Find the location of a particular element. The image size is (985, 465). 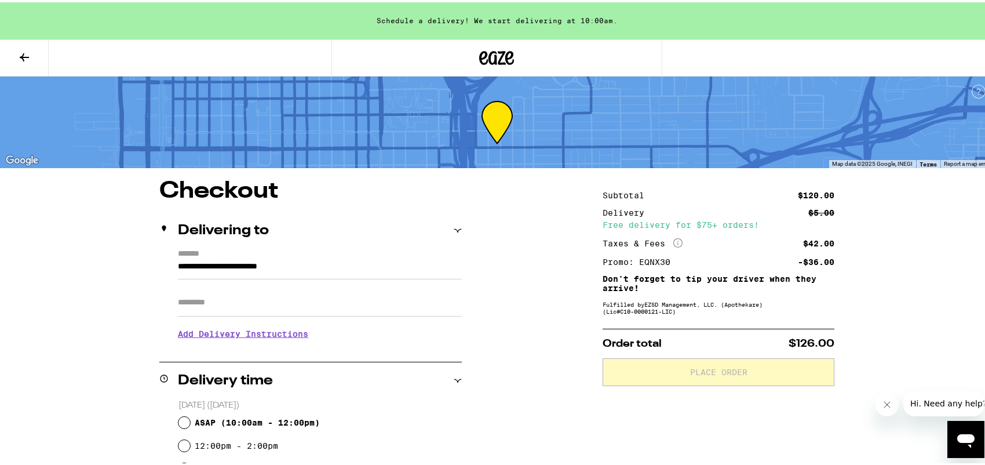

span: Order total is located at coordinates (632, 341).